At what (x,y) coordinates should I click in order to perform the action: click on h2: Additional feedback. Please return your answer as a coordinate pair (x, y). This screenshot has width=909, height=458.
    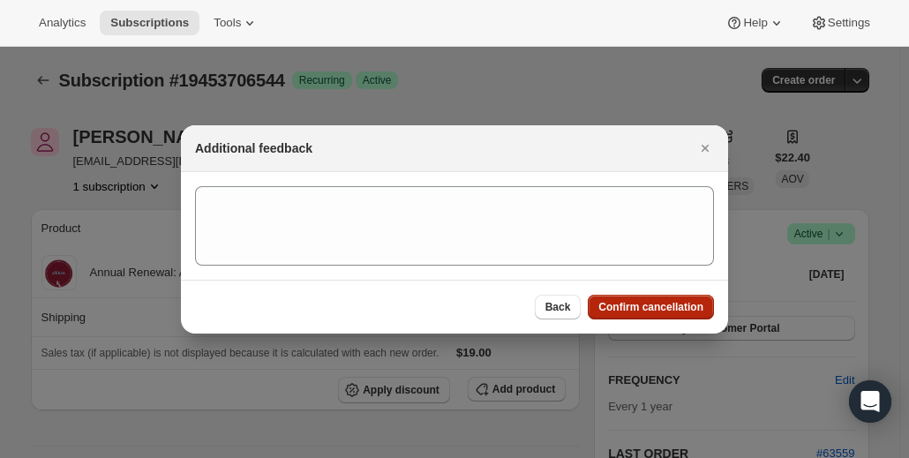
    Looking at the image, I should click on (253, 148).